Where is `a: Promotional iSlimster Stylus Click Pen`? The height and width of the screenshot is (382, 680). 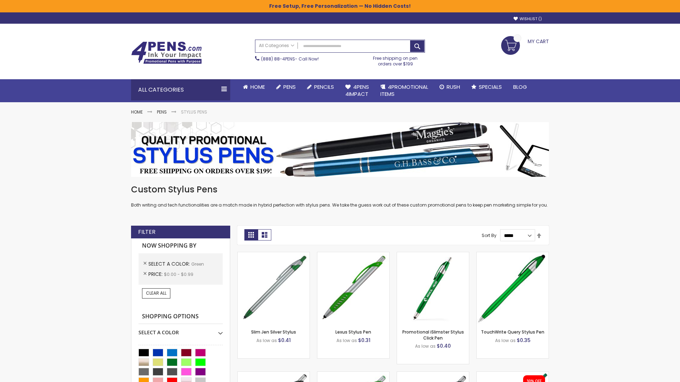
a: Promotional iSlimster Stylus Click Pen is located at coordinates (433, 335).